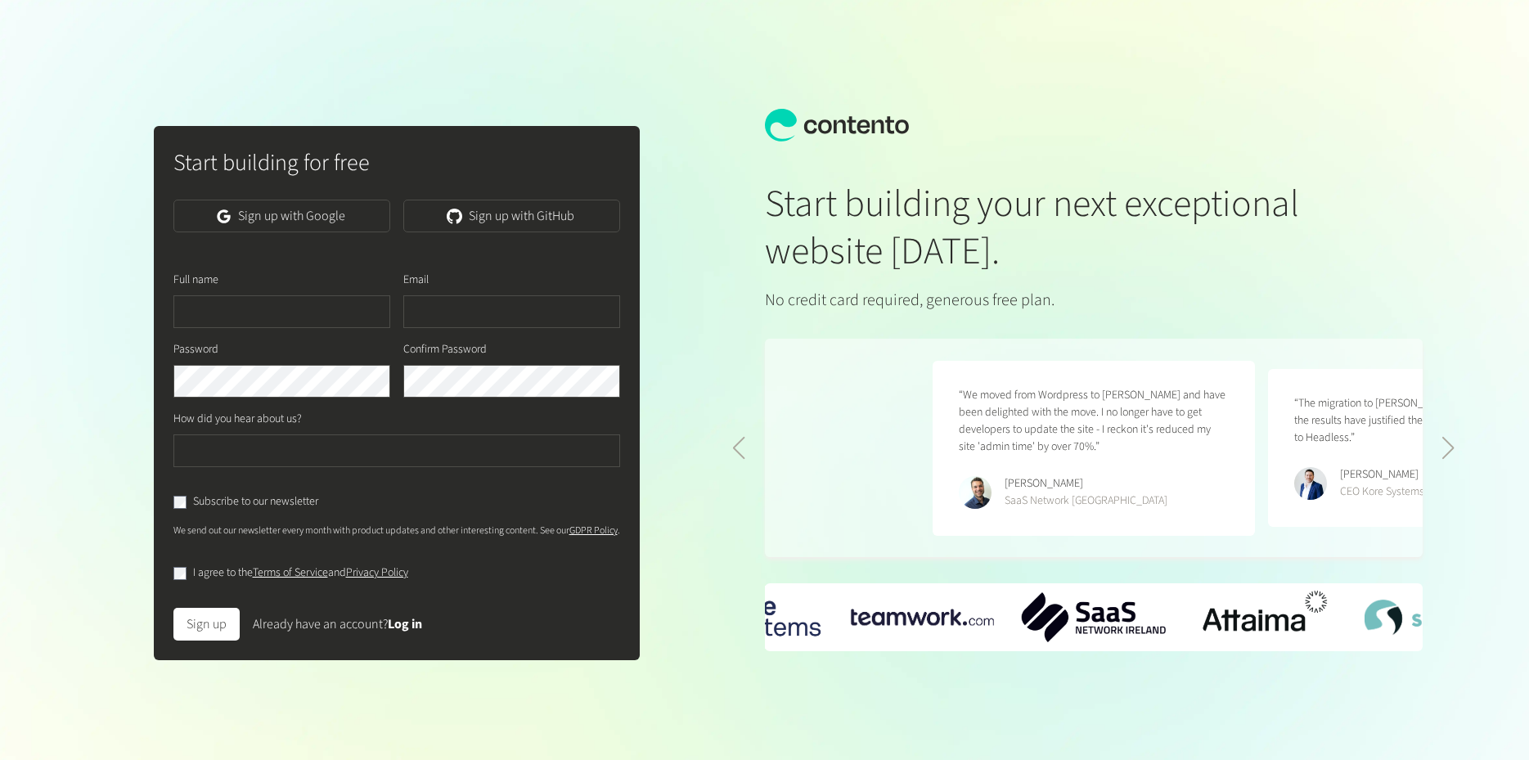 The height and width of the screenshot is (760, 1529). I want to click on a: Sign up with Google, so click(282, 216).